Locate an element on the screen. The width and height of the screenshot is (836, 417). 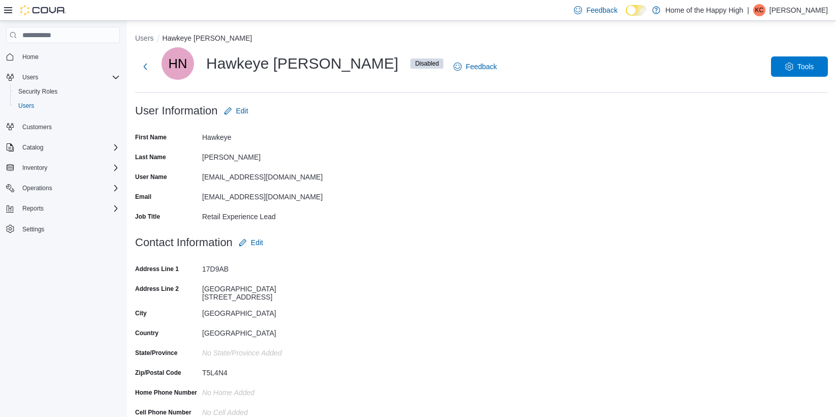
label: Last Name is located at coordinates (150, 157).